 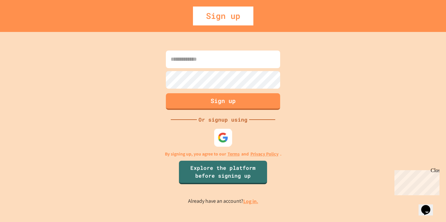 I want to click on a: Privacy Policy, so click(x=264, y=154).